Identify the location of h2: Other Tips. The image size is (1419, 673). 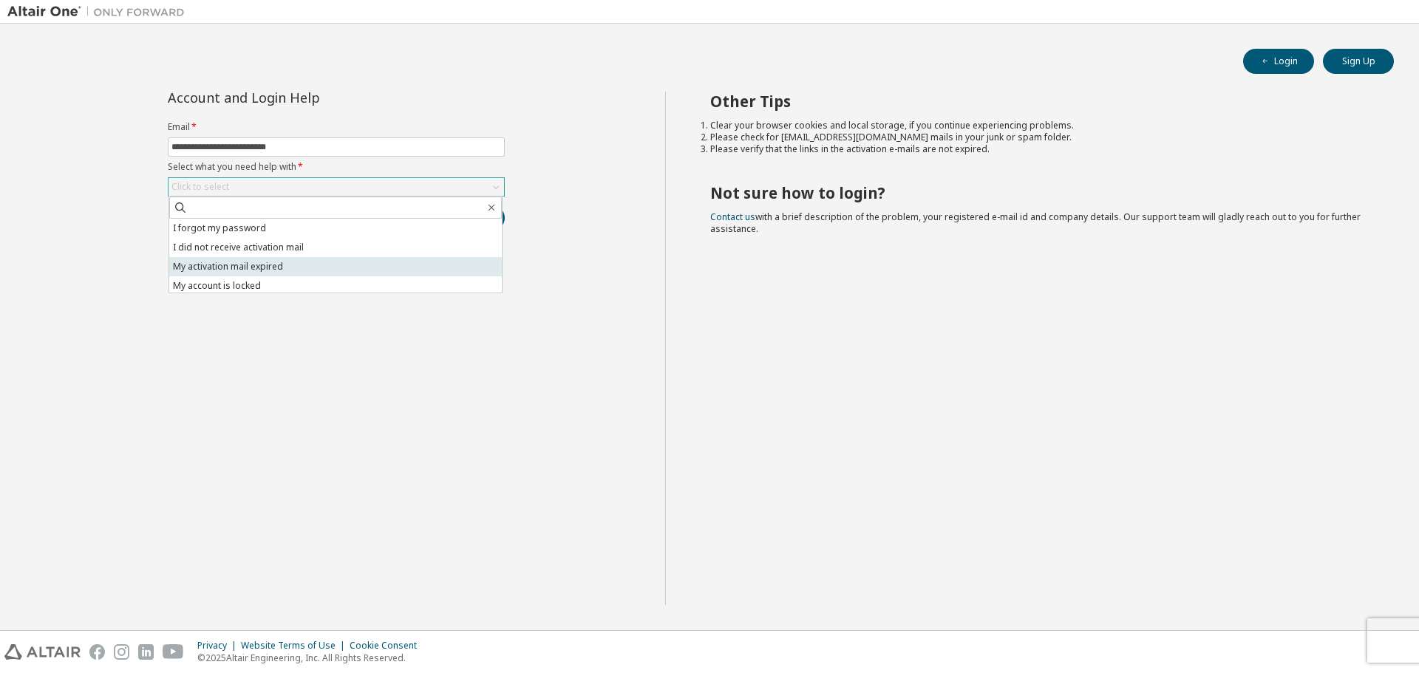
(1039, 101).